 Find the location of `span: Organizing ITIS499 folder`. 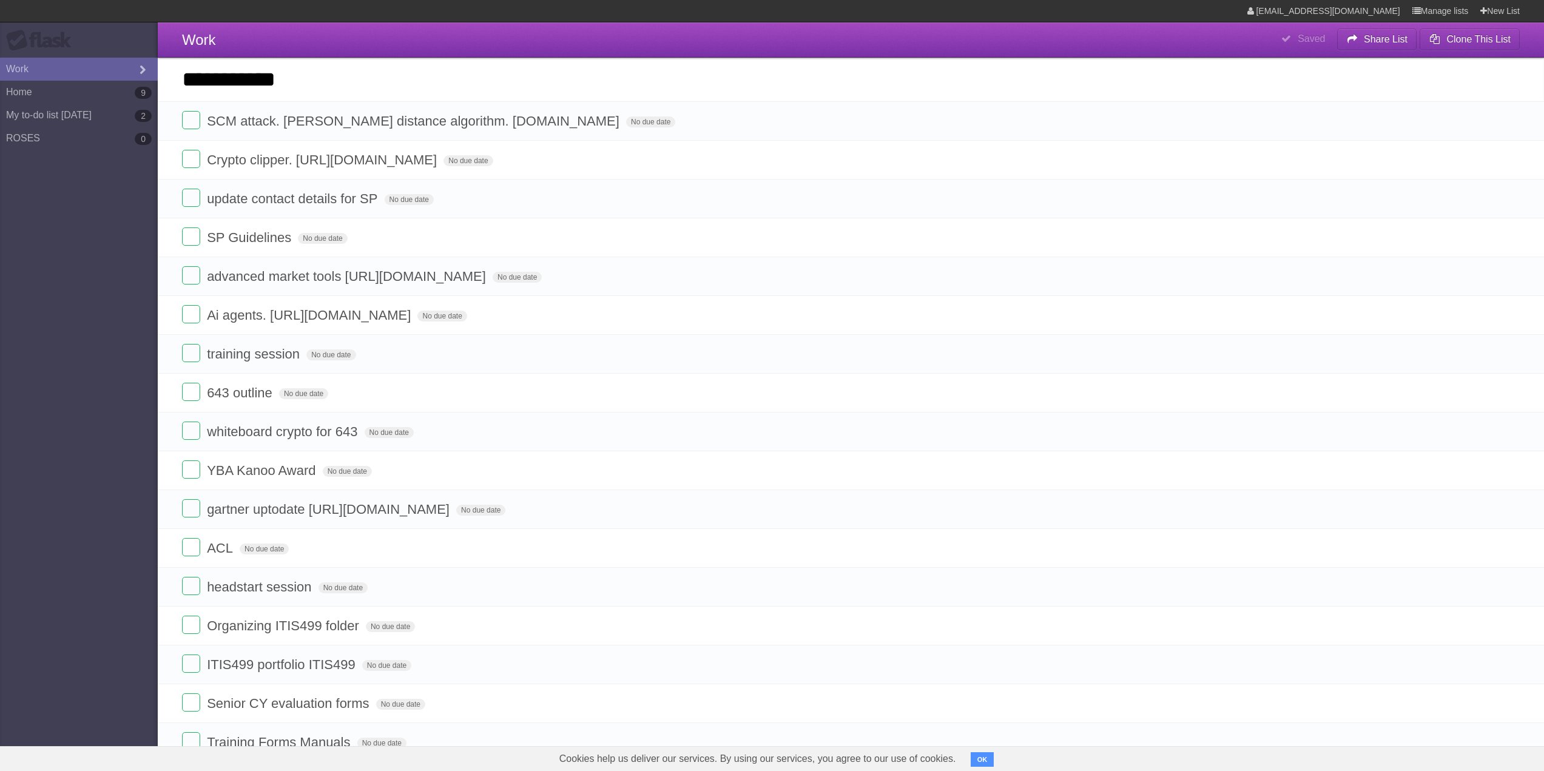

span: Organizing ITIS499 folder is located at coordinates (285, 625).